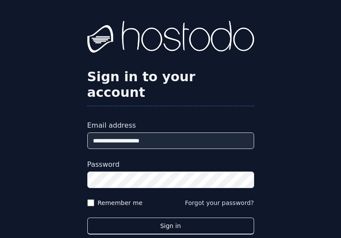  What do you see at coordinates (171, 126) in the screenshot?
I see `label: Email address` at bounding box center [171, 126].